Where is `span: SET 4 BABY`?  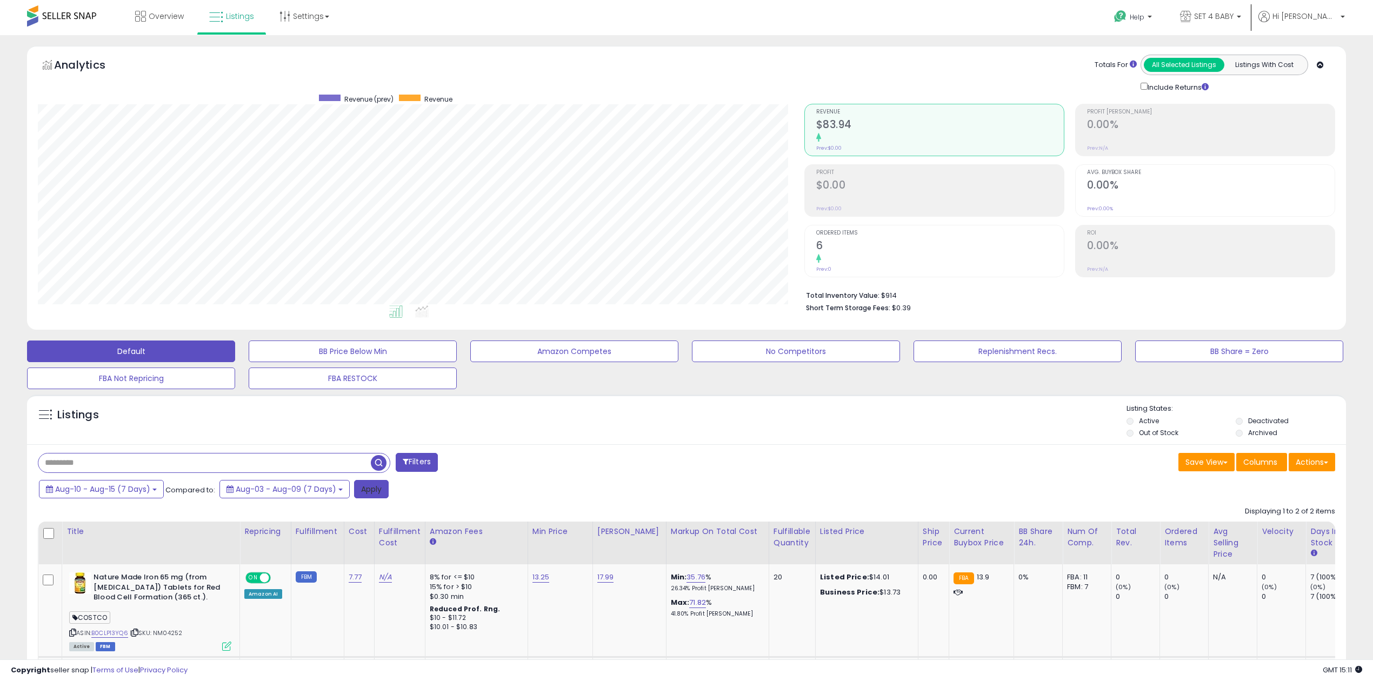 span: SET 4 BABY is located at coordinates (1214, 16).